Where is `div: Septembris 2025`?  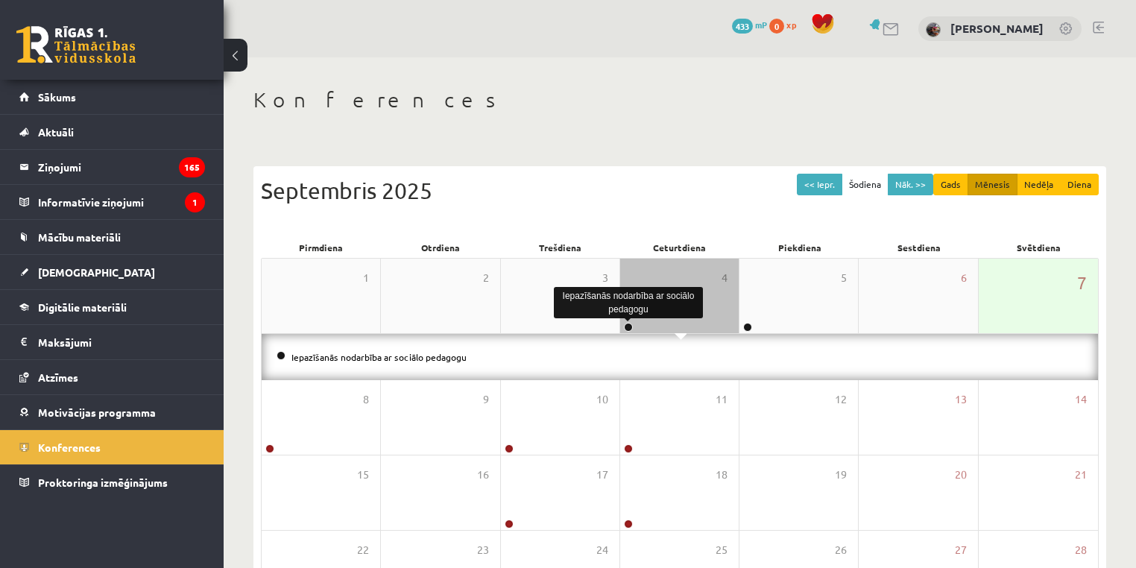 div: Septembris 2025 is located at coordinates (680, 190).